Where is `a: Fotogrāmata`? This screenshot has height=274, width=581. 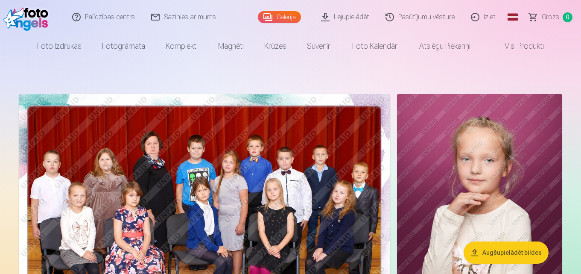 a: Fotogrāmata is located at coordinates (123, 46).